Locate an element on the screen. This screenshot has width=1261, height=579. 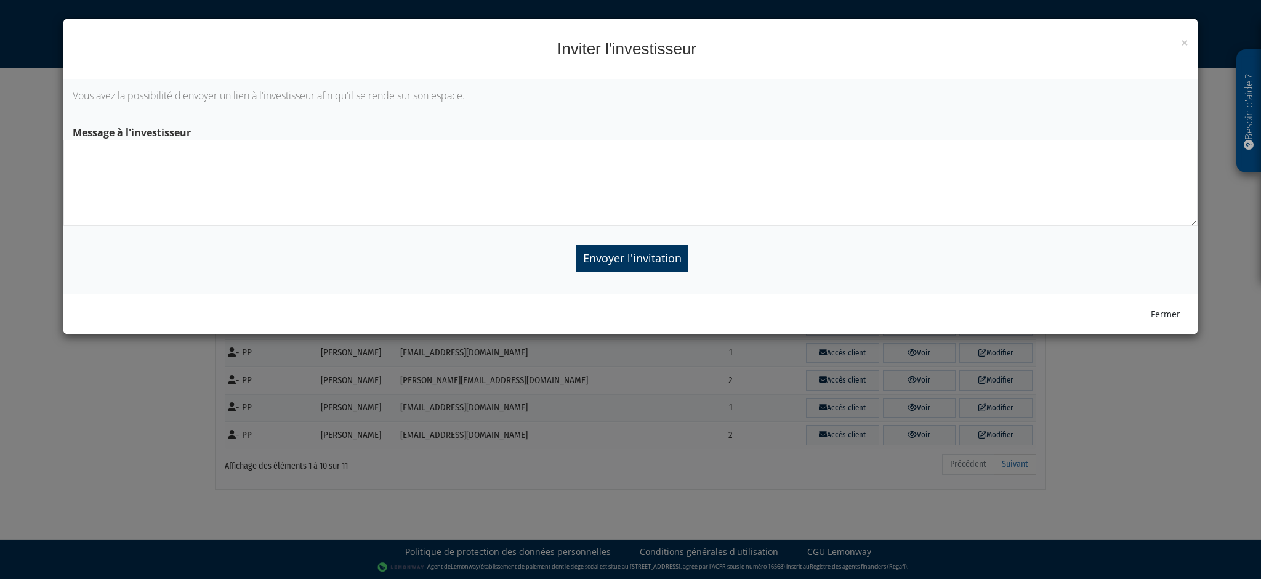
button: Fermer is located at coordinates (1165, 314).